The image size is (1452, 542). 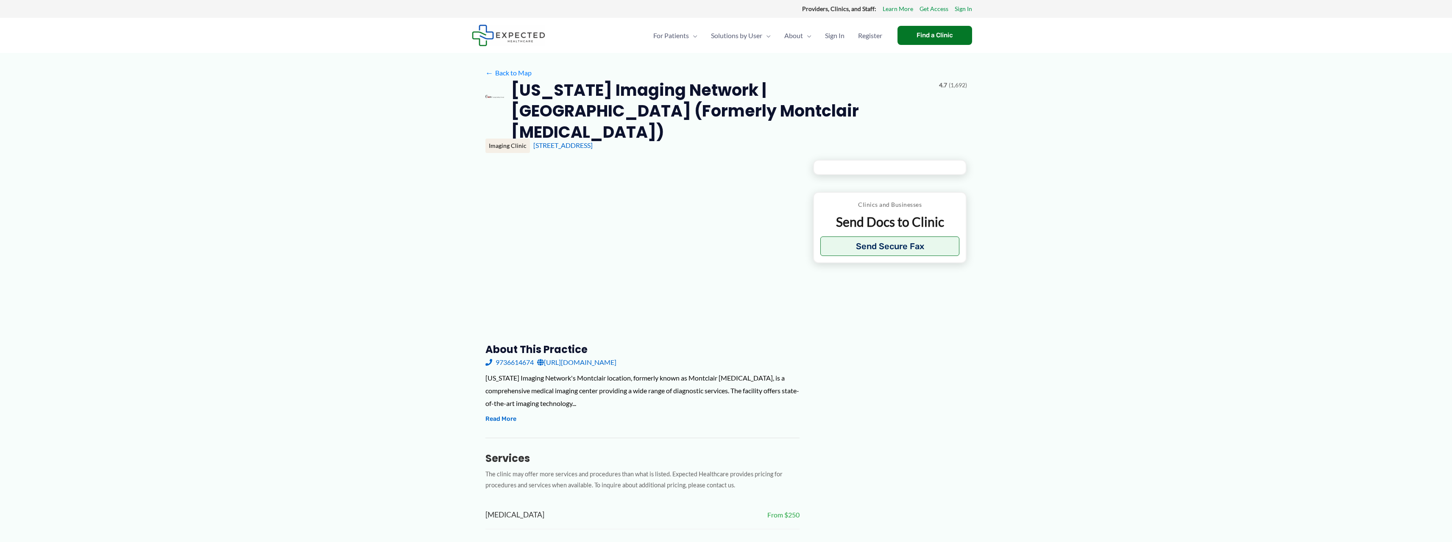 I want to click on a: AboutMenu Toggle, so click(x=798, y=36).